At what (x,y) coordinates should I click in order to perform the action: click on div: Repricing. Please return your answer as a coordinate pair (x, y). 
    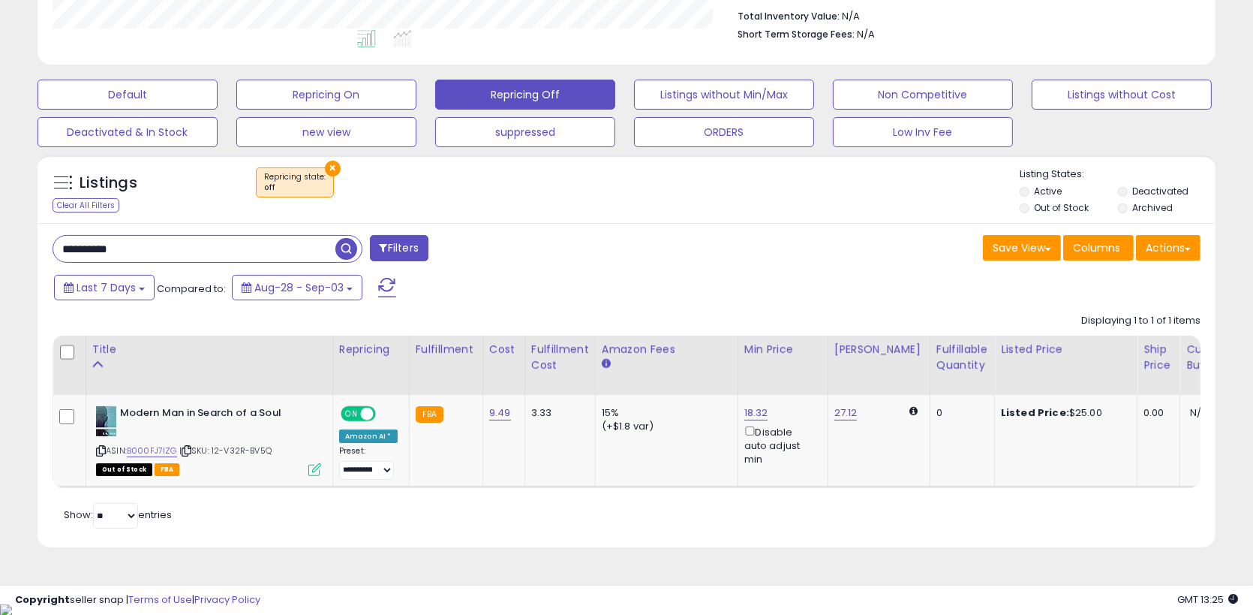
    Looking at the image, I should click on (371, 349).